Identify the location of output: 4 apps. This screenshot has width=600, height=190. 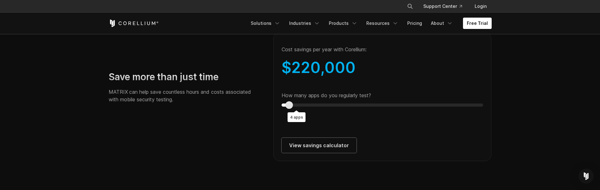
(296, 117).